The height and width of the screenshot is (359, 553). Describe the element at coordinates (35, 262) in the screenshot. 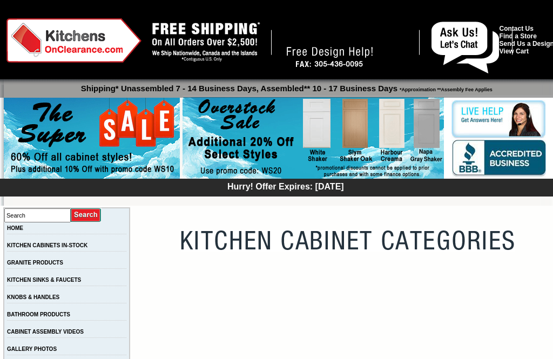

I see `a: GRANITE PRODUCTS` at that location.